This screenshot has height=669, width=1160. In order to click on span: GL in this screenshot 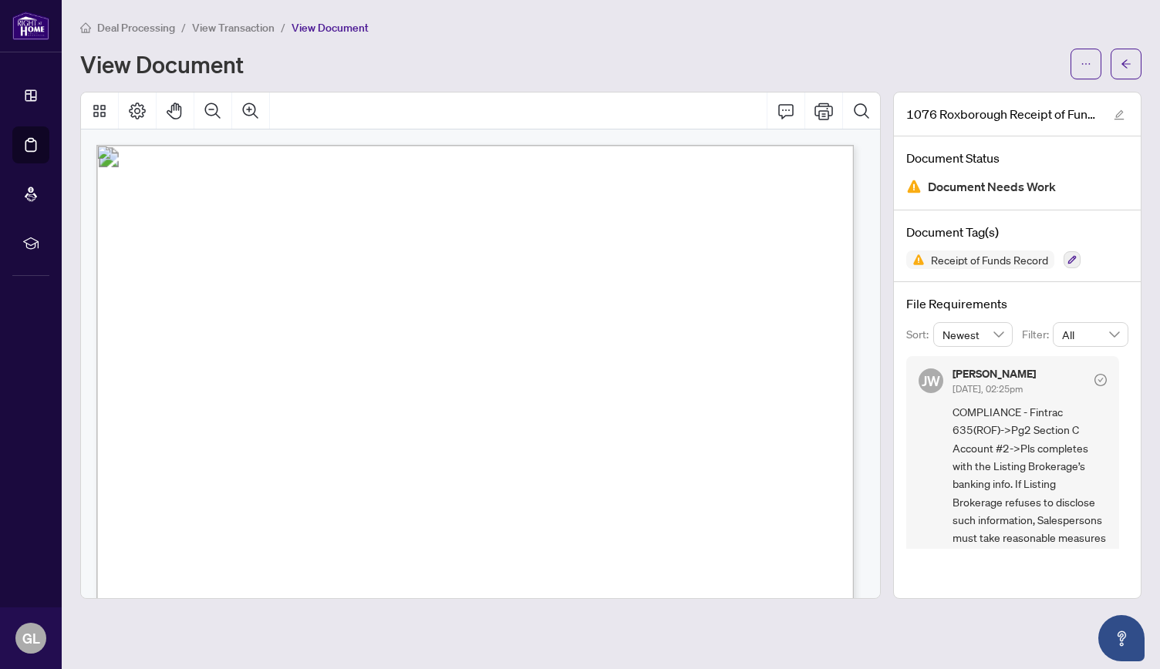, I will do `click(31, 638)`.